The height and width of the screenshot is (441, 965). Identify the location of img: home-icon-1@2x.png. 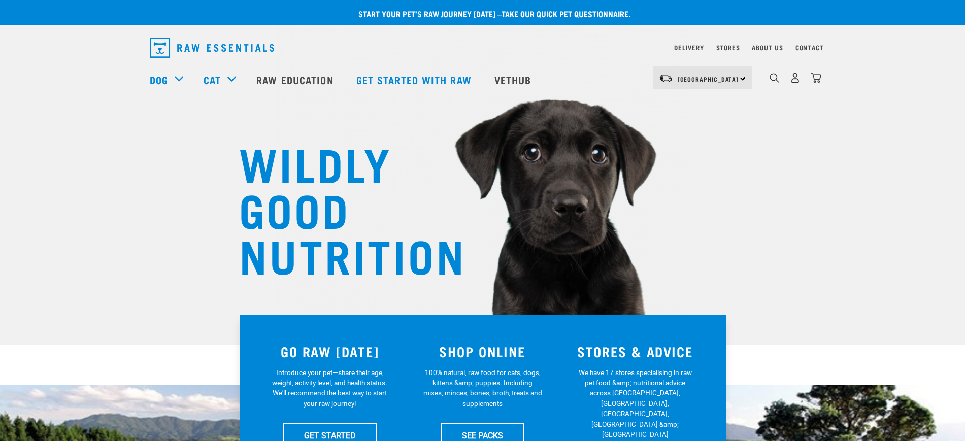
(774, 78).